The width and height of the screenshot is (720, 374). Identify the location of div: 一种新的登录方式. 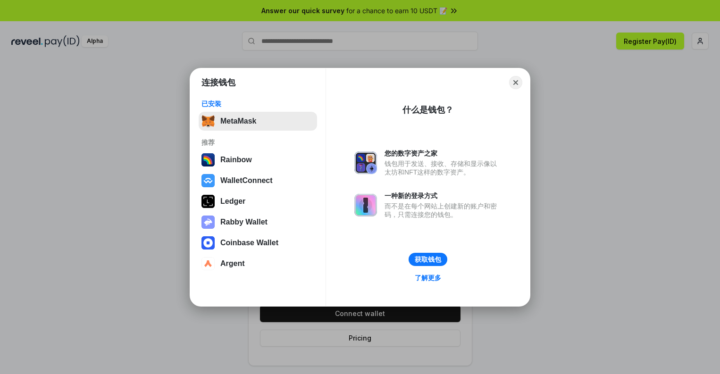
(443, 196).